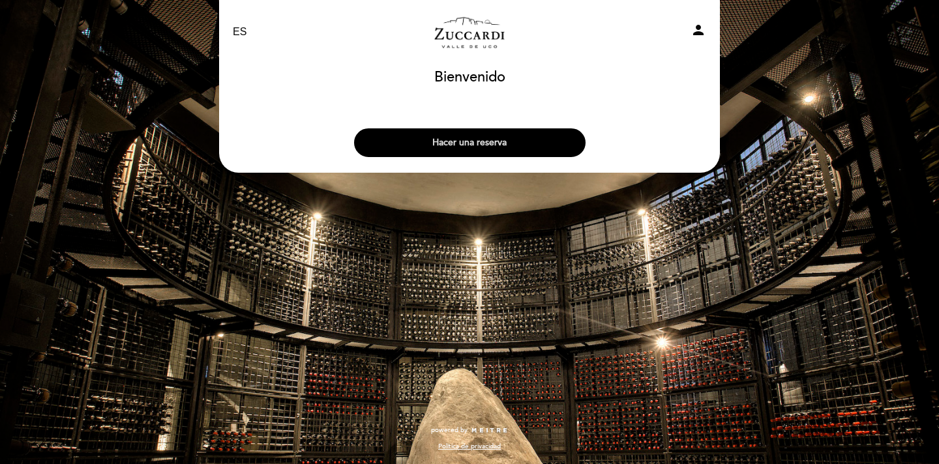  What do you see at coordinates (469, 78) in the screenshot?
I see `h1: Bienvenido` at bounding box center [469, 78].